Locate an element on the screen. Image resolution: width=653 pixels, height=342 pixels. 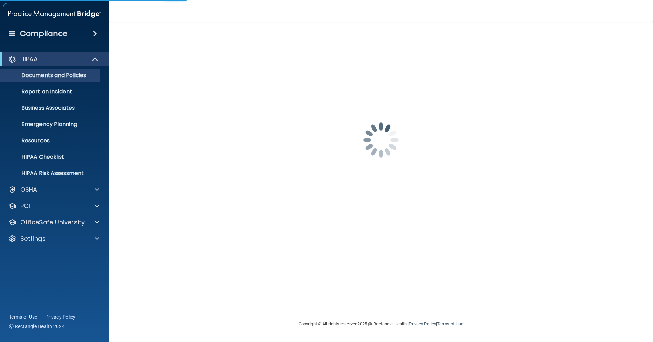
a: OSHA is located at coordinates (53, 190).